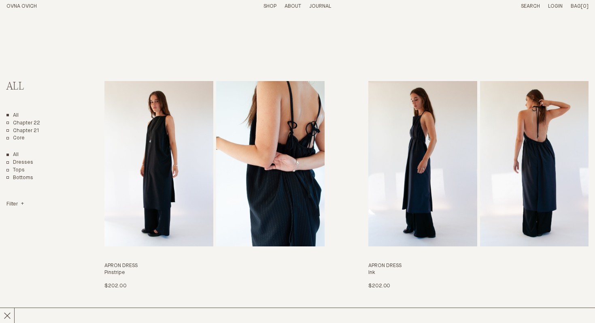 This screenshot has width=595, height=323. Describe the element at coordinates (20, 162) in the screenshot. I see `a: Dresses` at that location.